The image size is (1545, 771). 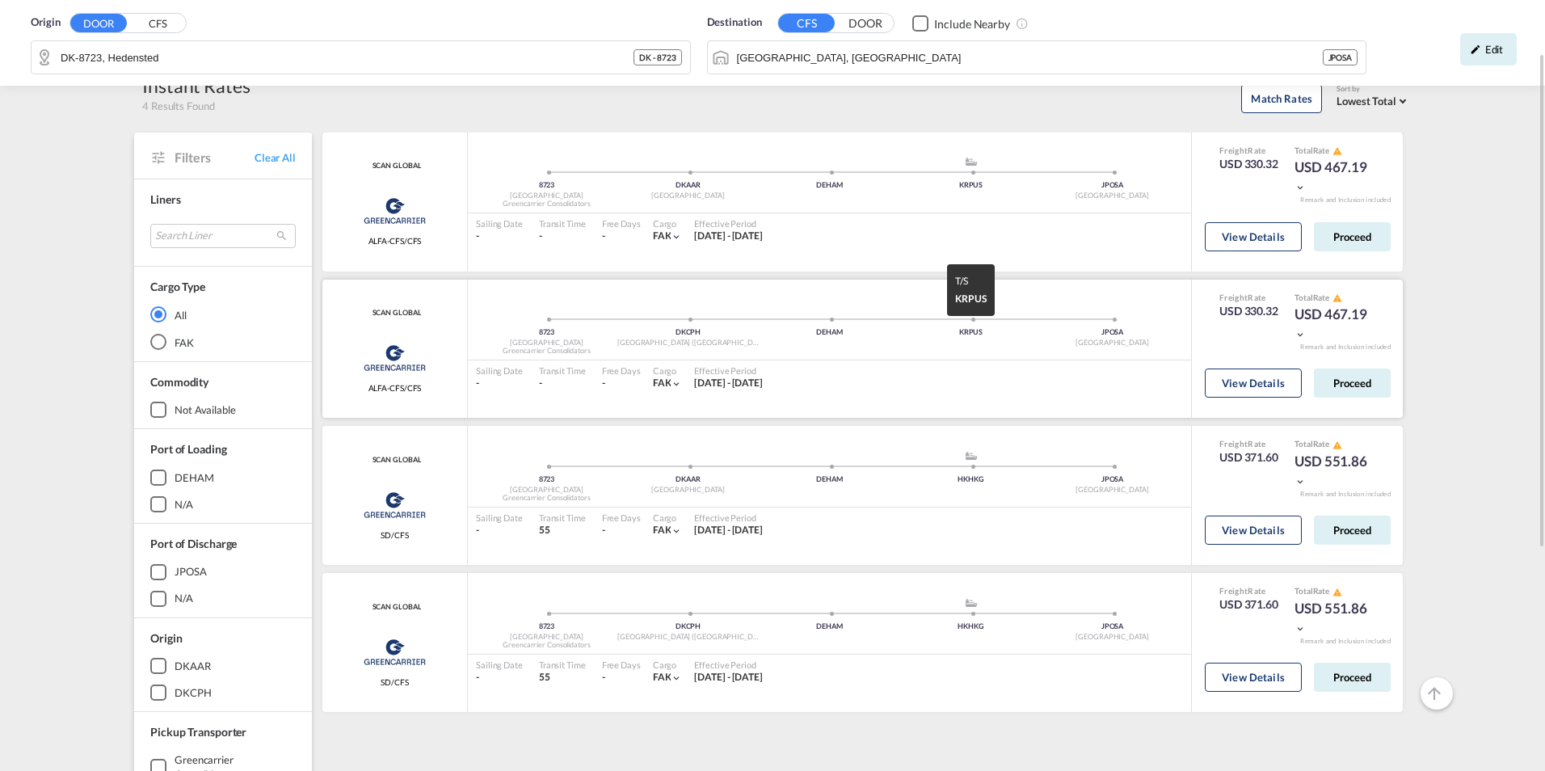 I want to click on md-icon: assets/icons/custom/ship-fill.svg, so click(x=971, y=456).